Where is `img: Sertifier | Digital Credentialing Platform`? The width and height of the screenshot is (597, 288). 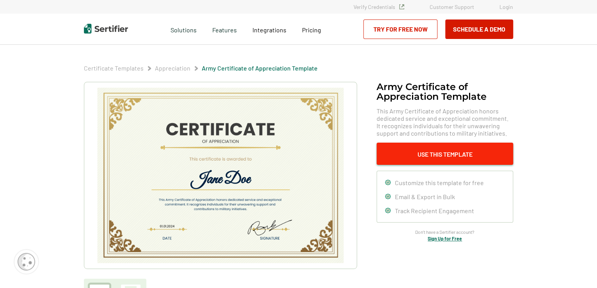
img: Sertifier | Digital Credentialing Platform is located at coordinates (106, 28).